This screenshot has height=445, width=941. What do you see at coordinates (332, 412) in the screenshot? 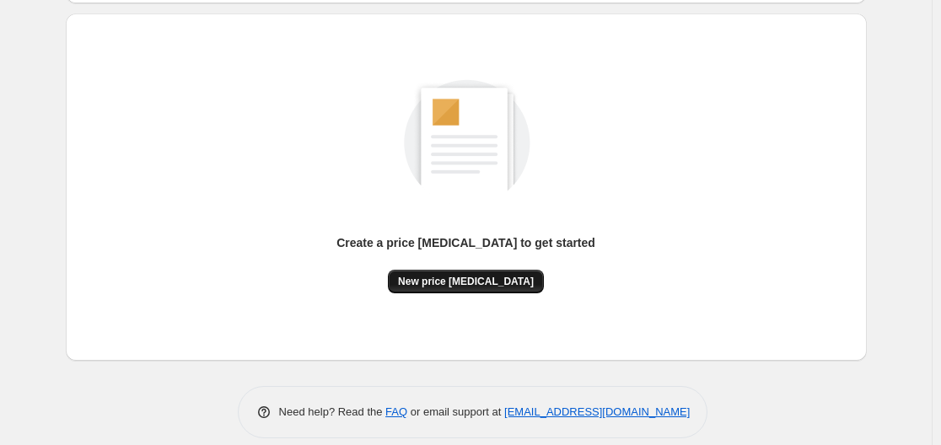
I see `span: Need help? Read the` at bounding box center [332, 412].